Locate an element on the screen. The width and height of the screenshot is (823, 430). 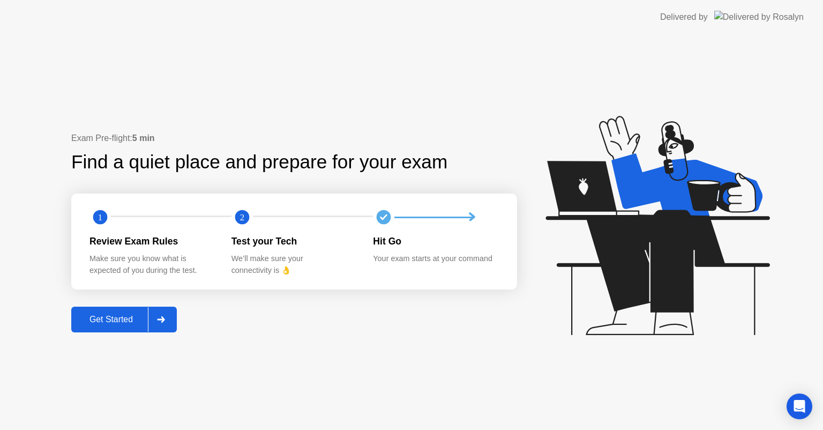
text: 1 is located at coordinates (100, 217).